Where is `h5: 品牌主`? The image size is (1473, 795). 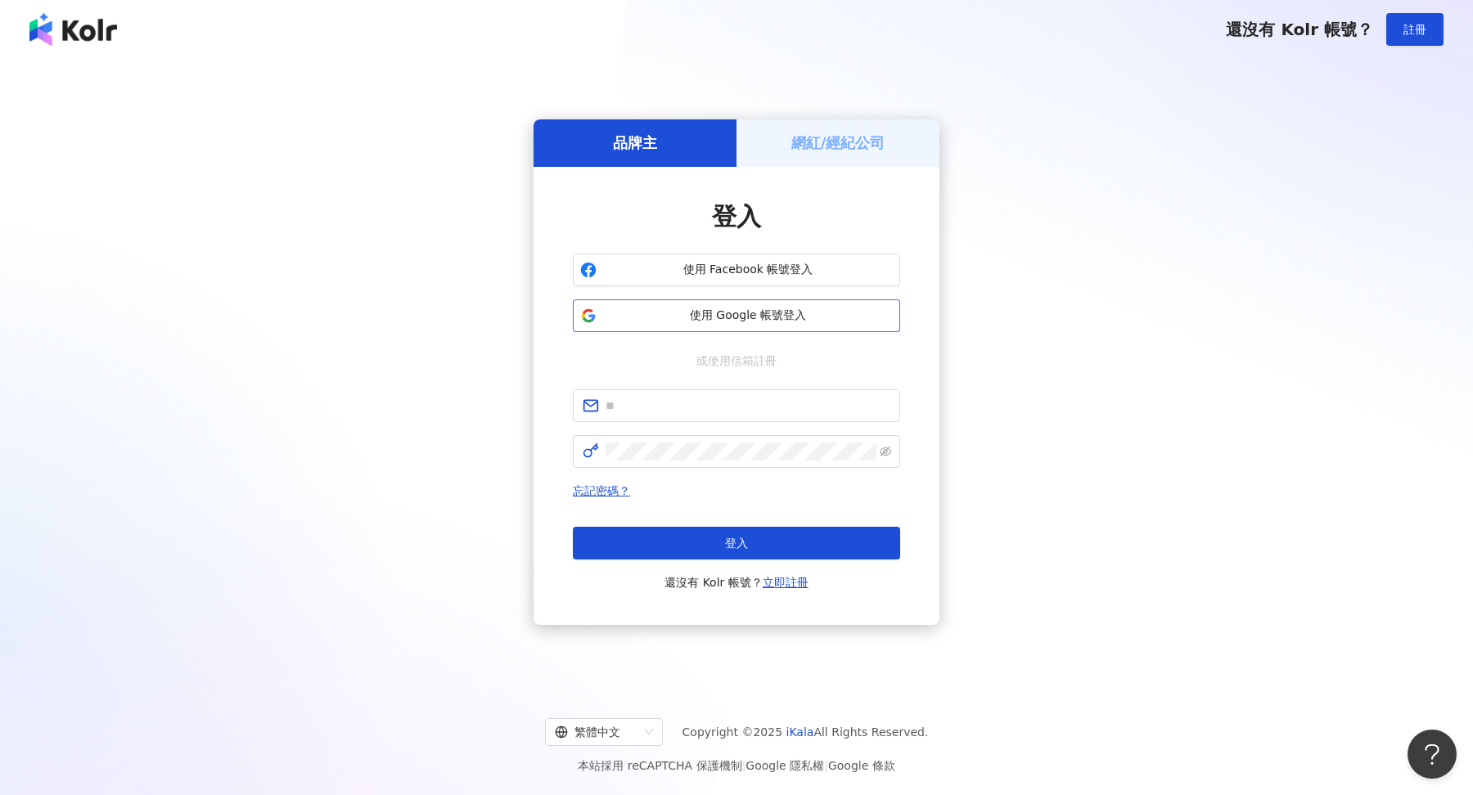
h5: 品牌主 is located at coordinates (635, 142).